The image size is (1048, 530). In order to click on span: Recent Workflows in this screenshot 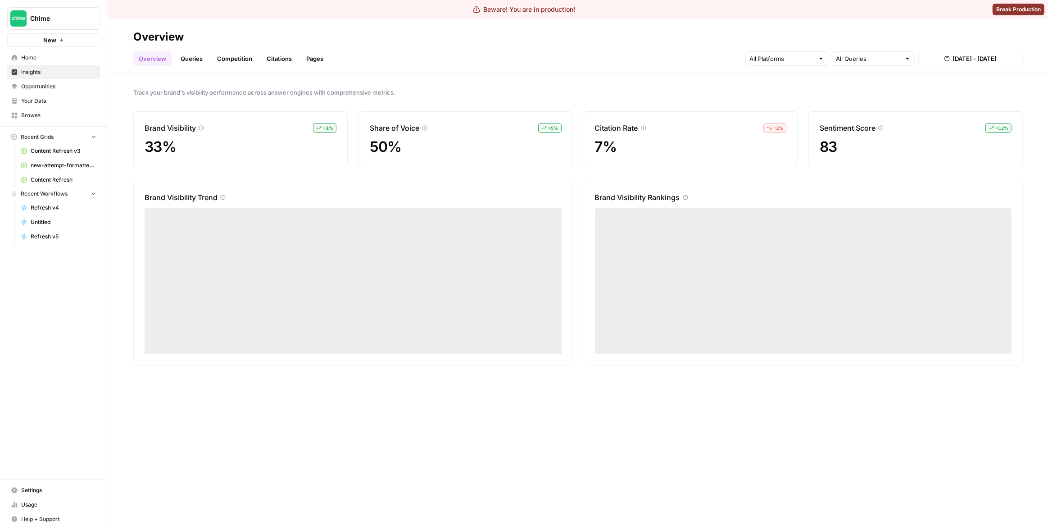, I will do `click(44, 194)`.